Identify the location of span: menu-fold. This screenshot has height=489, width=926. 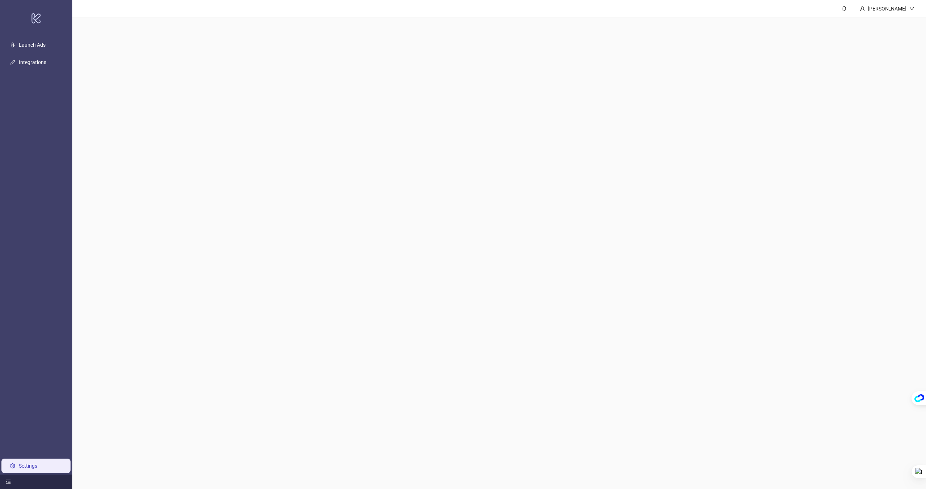
(8, 482).